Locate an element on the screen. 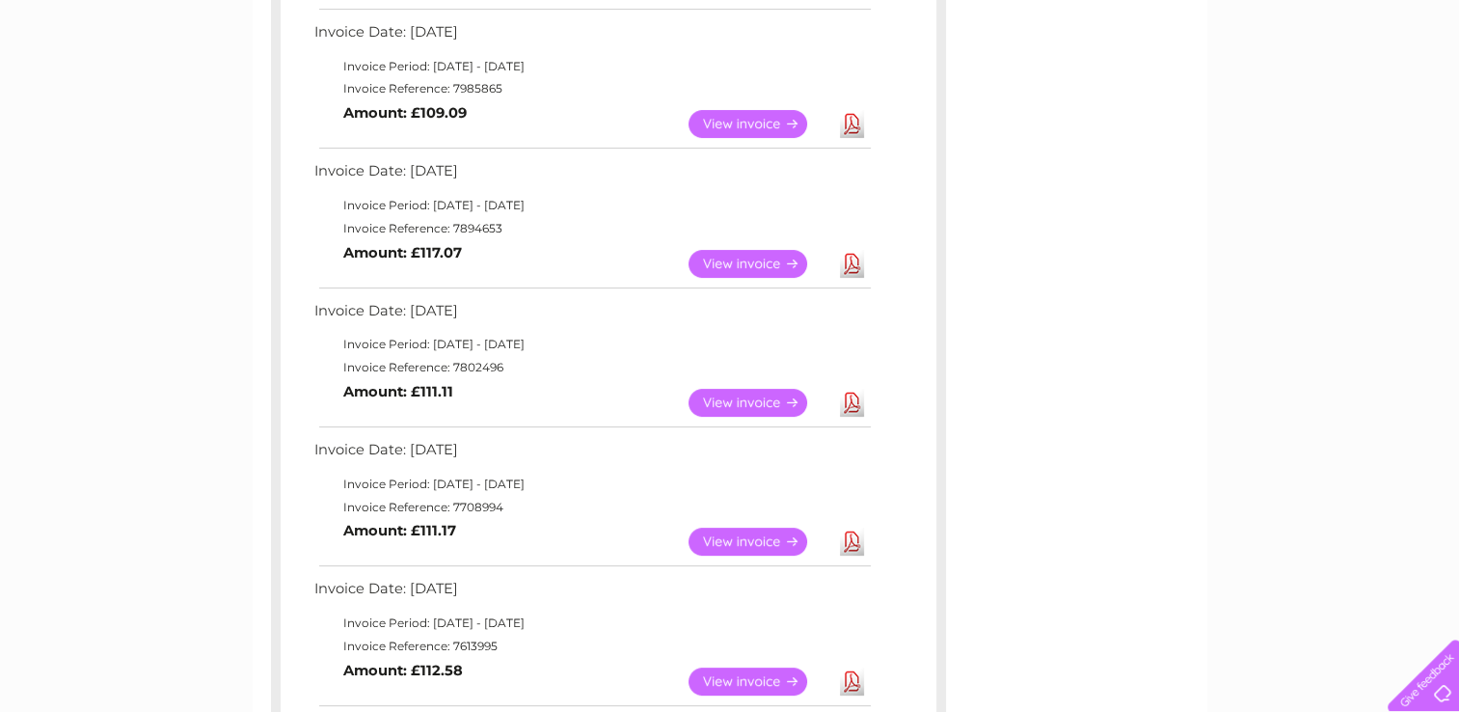 The height and width of the screenshot is (712, 1459). a: 0333 014 3131 is located at coordinates (1162, 21).